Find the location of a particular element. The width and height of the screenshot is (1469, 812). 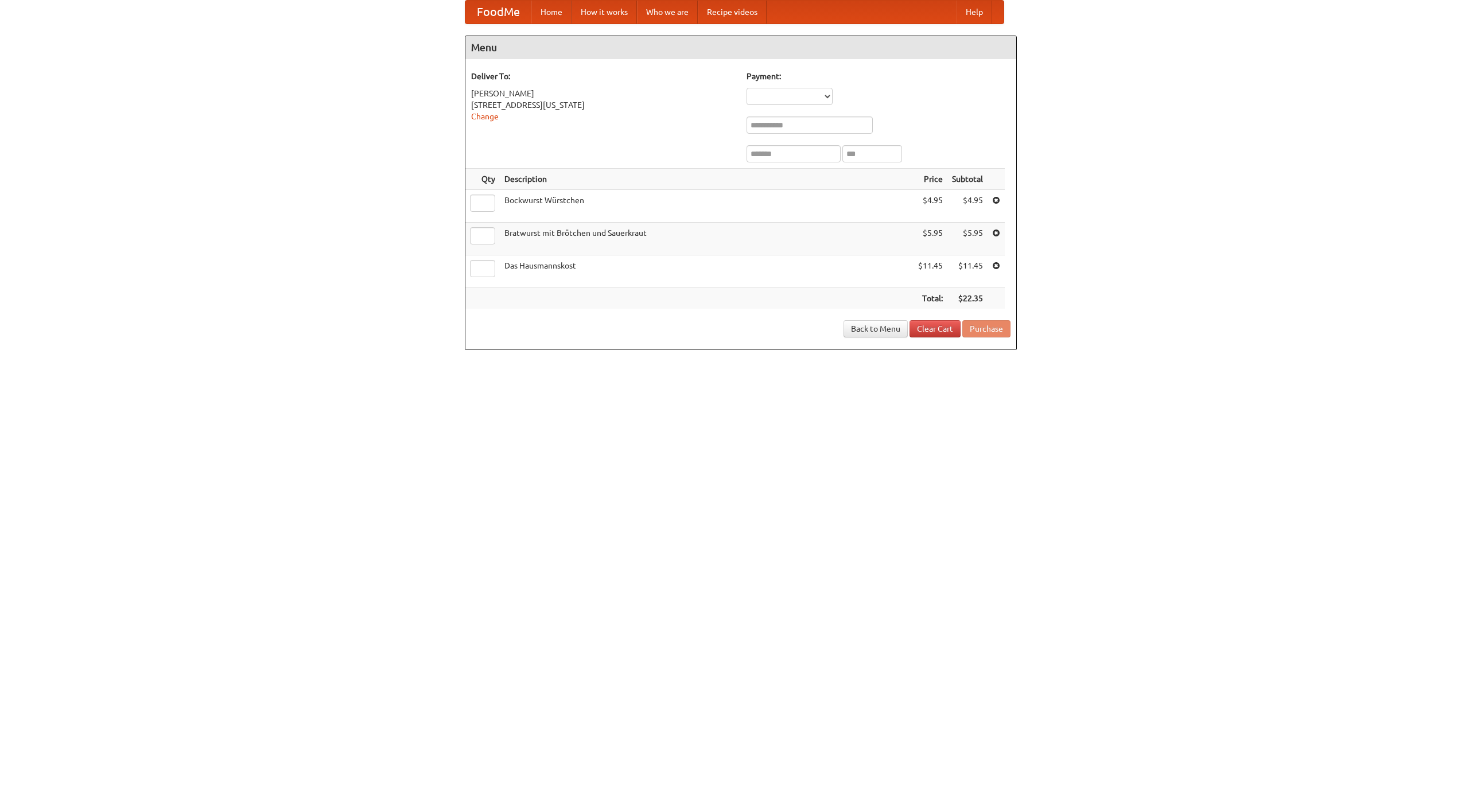

a: Change is located at coordinates (485, 116).